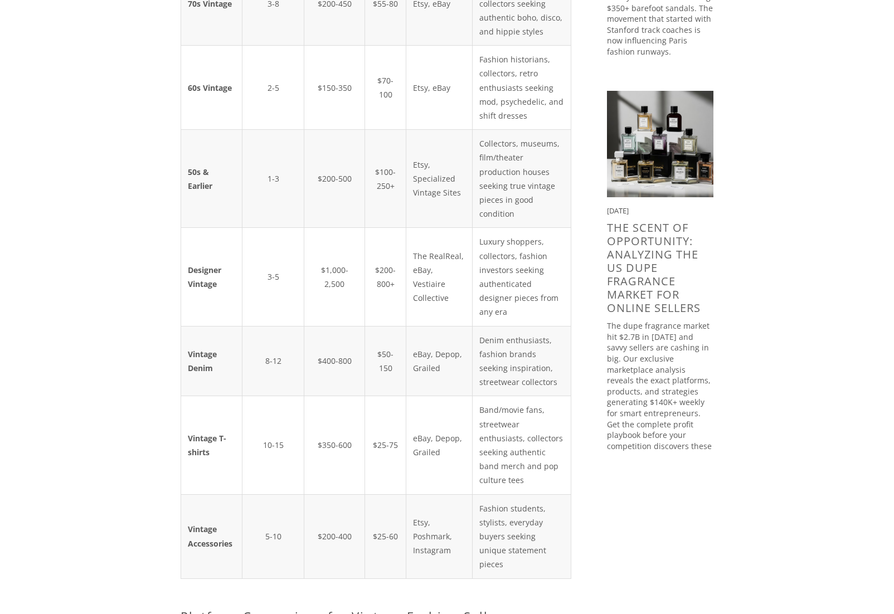 This screenshot has width=894, height=614. What do you see at coordinates (386, 361) in the screenshot?
I see `td: $50-150` at bounding box center [386, 361].